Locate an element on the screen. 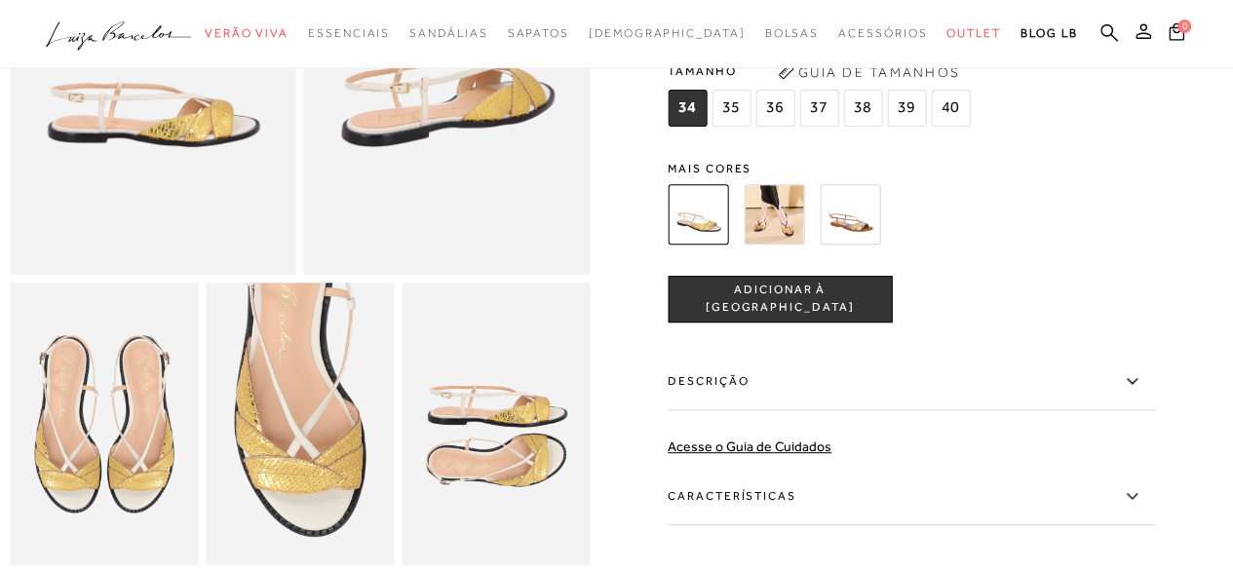  span: Sapatos is located at coordinates (537, 33).